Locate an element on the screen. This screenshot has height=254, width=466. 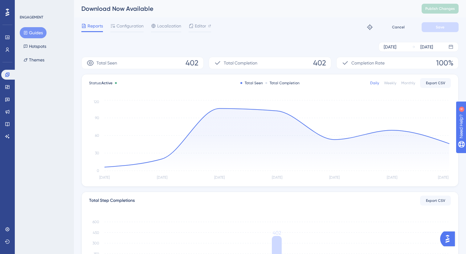
div: Total Step Completions is located at coordinates (112, 200).